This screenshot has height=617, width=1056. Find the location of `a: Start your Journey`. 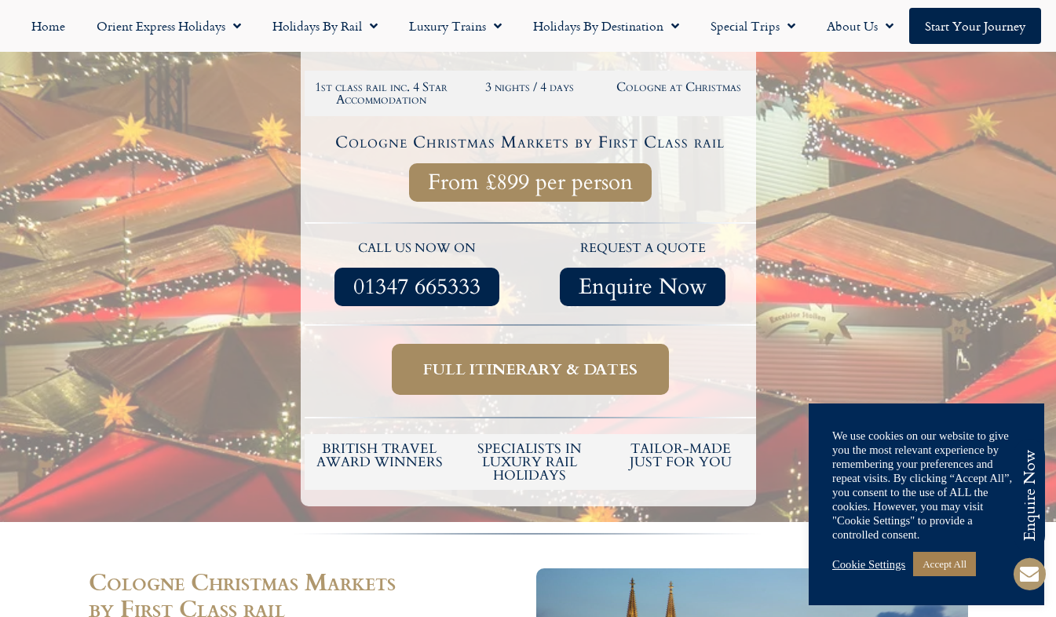

a: Start your Journey is located at coordinates (975, 26).